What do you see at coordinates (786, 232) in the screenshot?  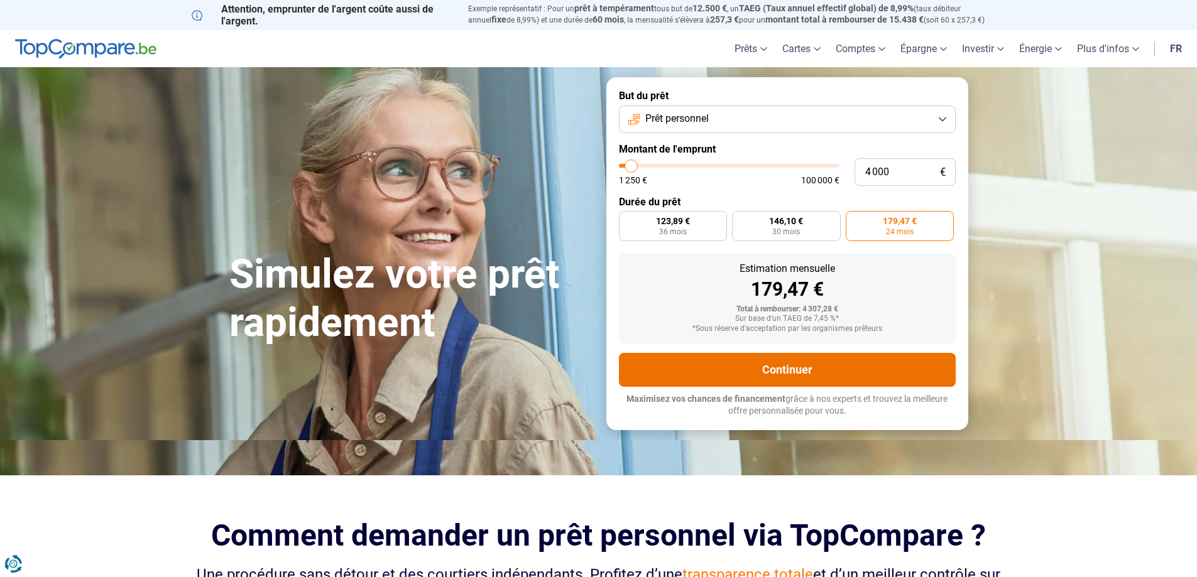 I see `span: 30 mois` at bounding box center [786, 232].